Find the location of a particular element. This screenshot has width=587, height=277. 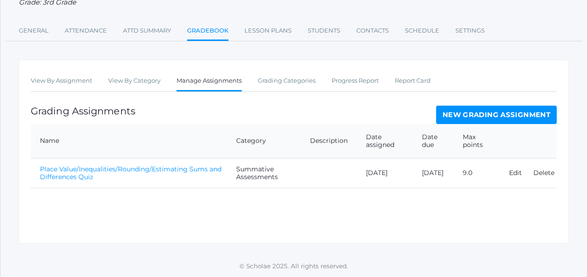

a: Attd Summary is located at coordinates (147, 31).